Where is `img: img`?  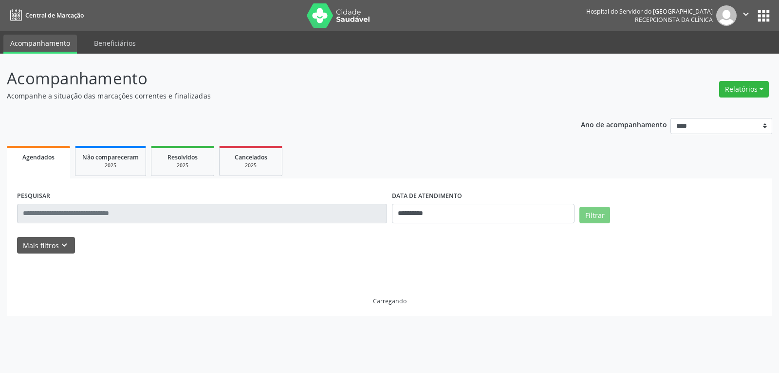
img: img is located at coordinates (727, 16).